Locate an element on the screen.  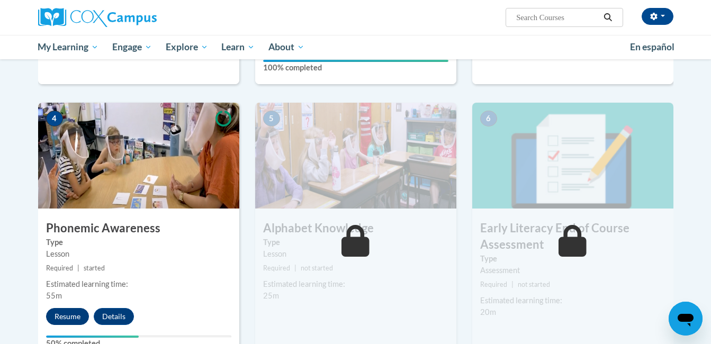
h3: Alphabet Knowledge is located at coordinates (356, 228).